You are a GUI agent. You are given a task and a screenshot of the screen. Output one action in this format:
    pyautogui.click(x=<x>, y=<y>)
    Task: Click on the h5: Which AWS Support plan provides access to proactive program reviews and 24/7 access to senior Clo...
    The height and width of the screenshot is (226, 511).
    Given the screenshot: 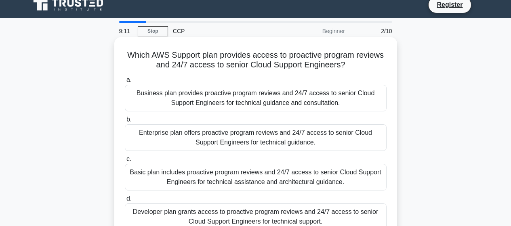 What is the action you would take?
    pyautogui.click(x=256, y=60)
    